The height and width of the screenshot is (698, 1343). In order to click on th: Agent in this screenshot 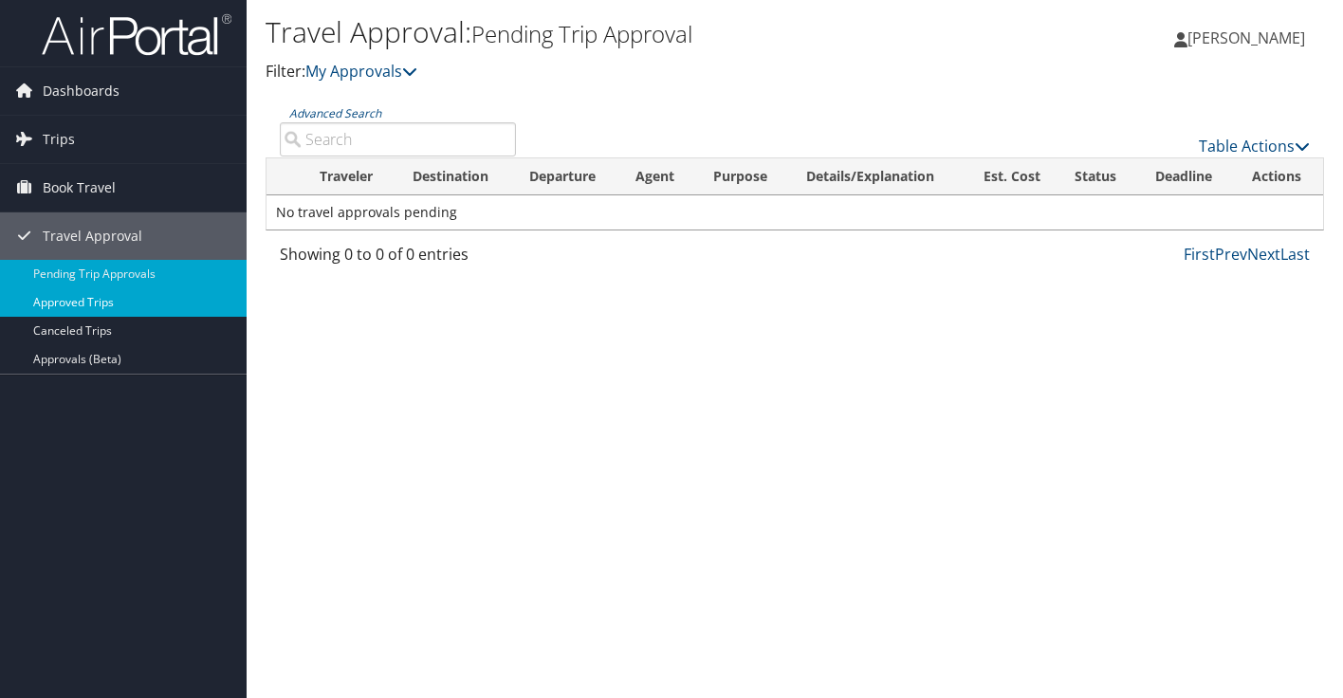, I will do `click(657, 176)`.